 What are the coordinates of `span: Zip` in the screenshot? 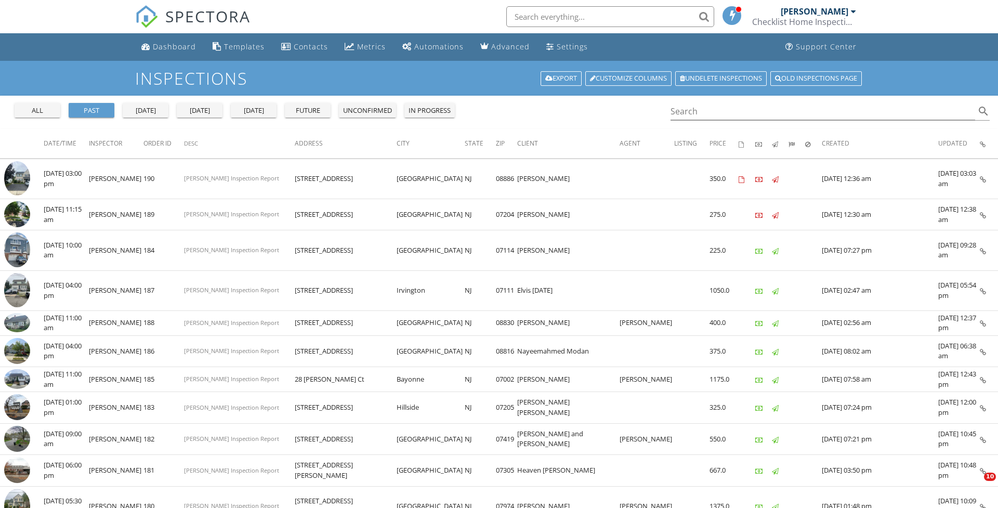 It's located at (500, 143).